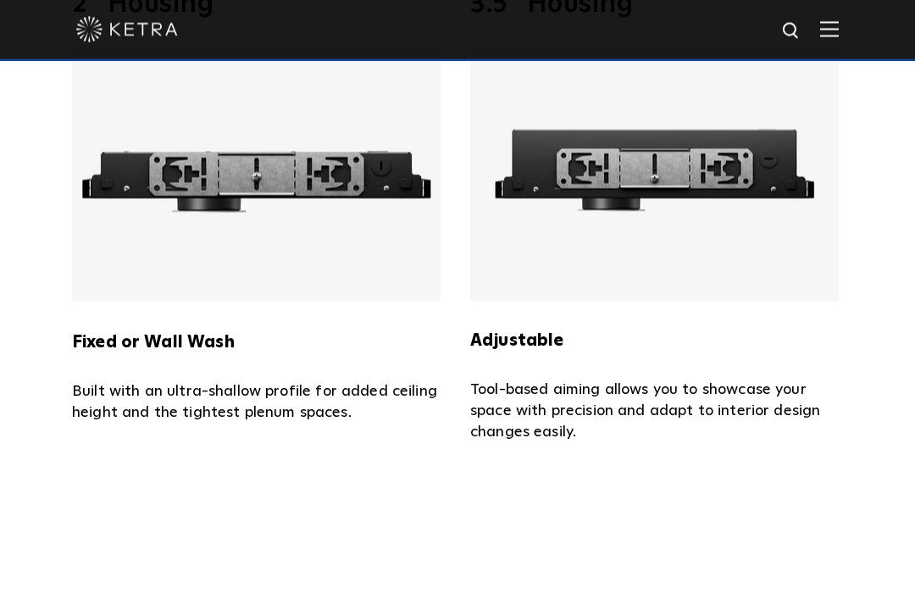  I want to click on strong: Adjustable, so click(517, 340).